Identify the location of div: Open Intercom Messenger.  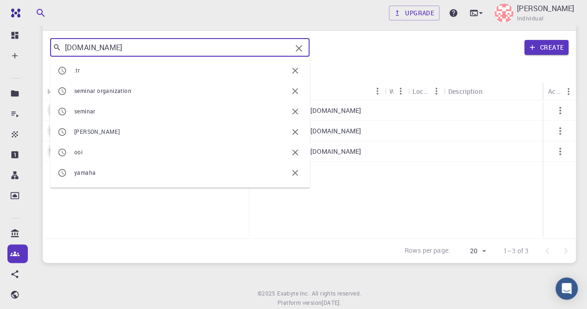
(566, 288).